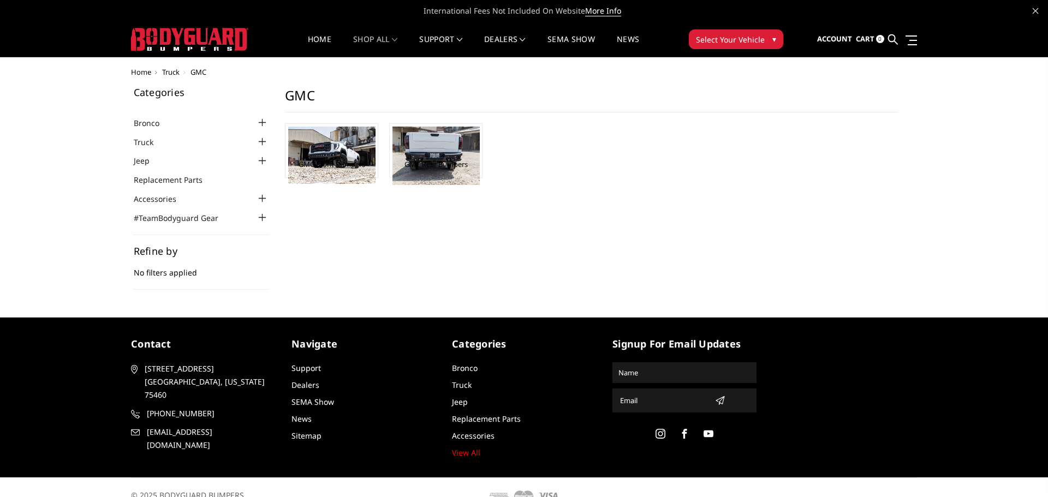 The image size is (1048, 497). What do you see at coordinates (835, 39) in the screenshot?
I see `a: Account` at bounding box center [835, 39].